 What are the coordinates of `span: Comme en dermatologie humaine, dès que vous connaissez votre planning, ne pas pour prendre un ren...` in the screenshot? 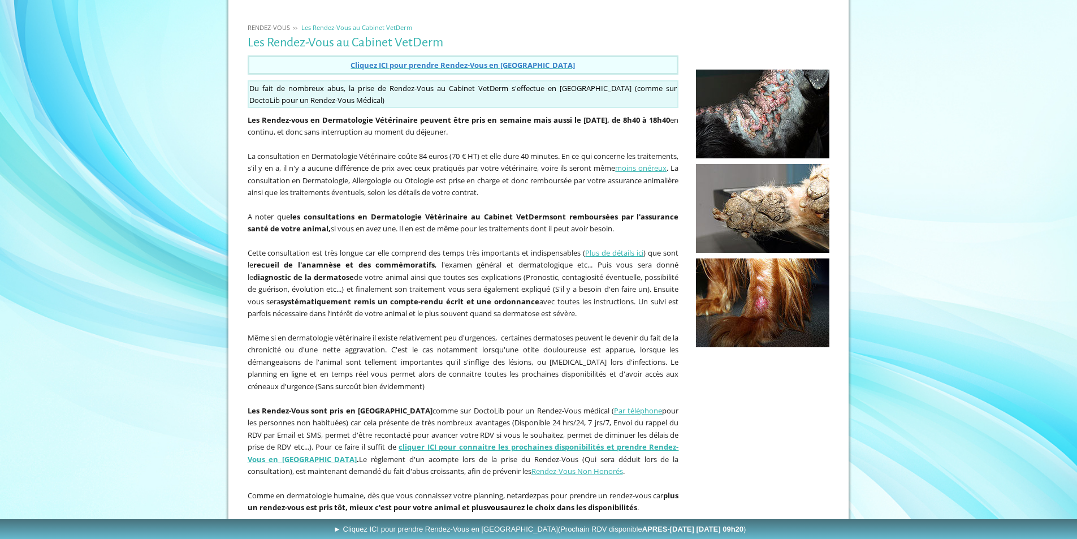 It's located at (463, 501).